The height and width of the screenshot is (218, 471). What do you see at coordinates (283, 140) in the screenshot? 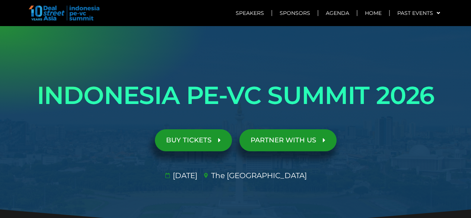
I see `span: PARTNER WITH US` at bounding box center [283, 140].